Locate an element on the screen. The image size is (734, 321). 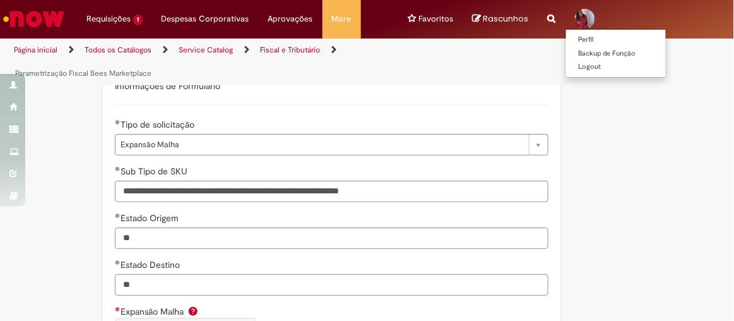
span: Rascunhos is located at coordinates (506, 18).